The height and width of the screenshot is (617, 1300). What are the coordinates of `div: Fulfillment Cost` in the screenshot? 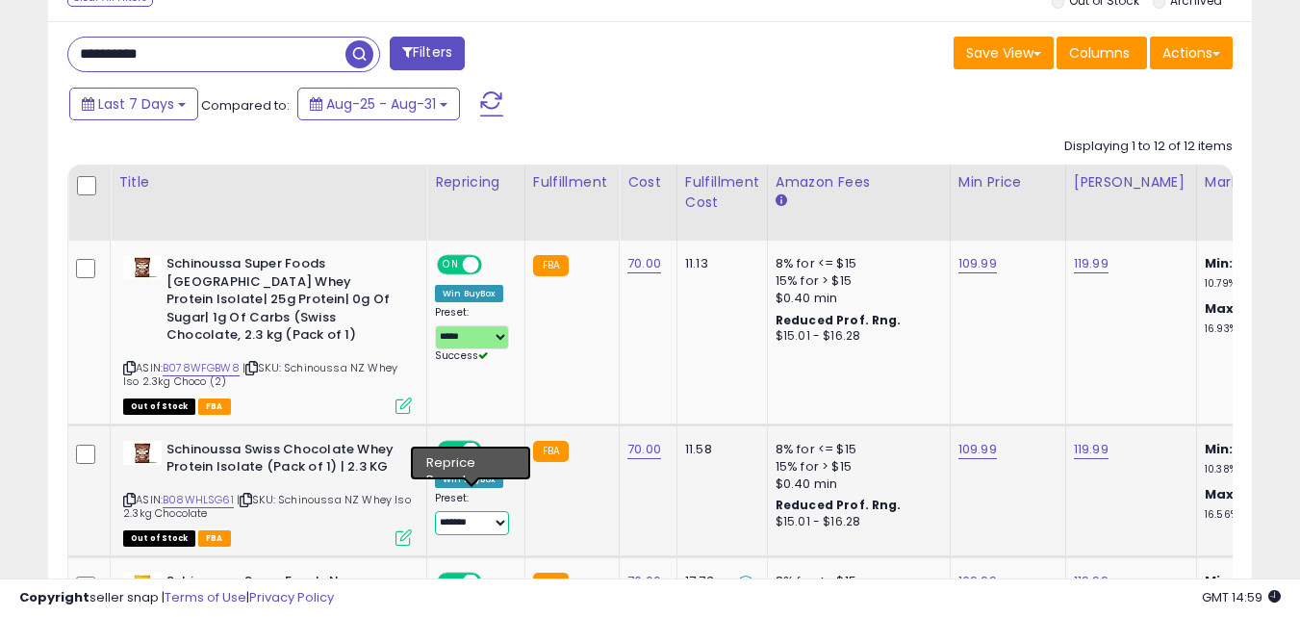 It's located at (721, 192).